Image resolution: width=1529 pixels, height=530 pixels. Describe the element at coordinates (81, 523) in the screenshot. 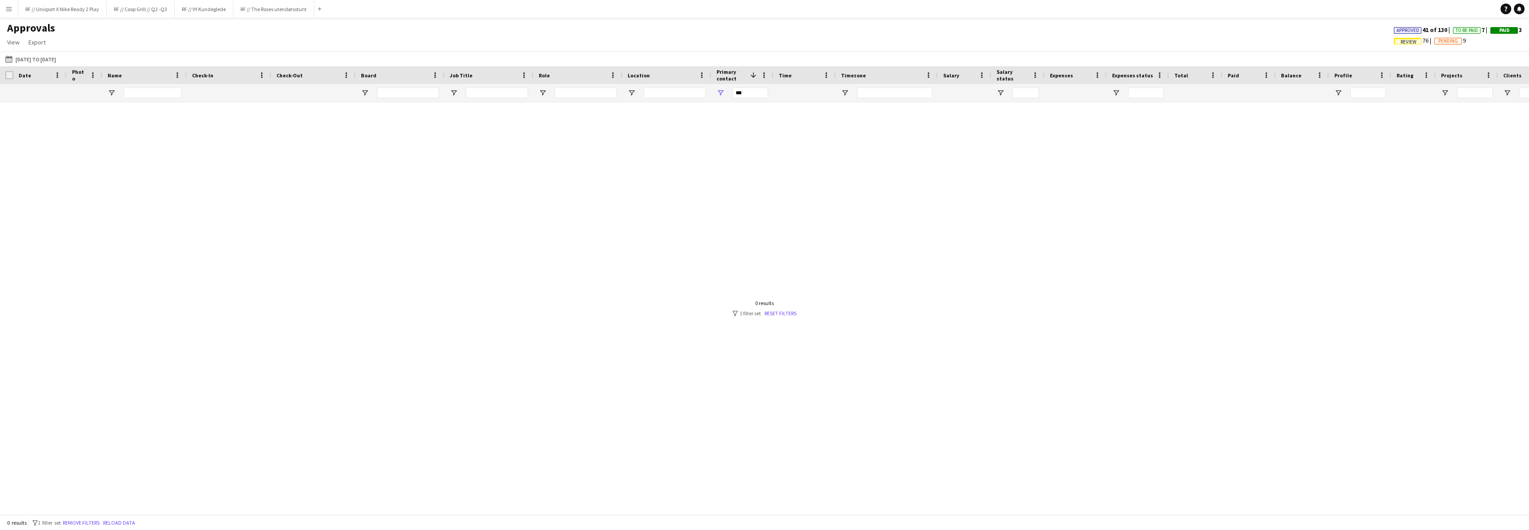

I see `button: Remove filters` at that location.